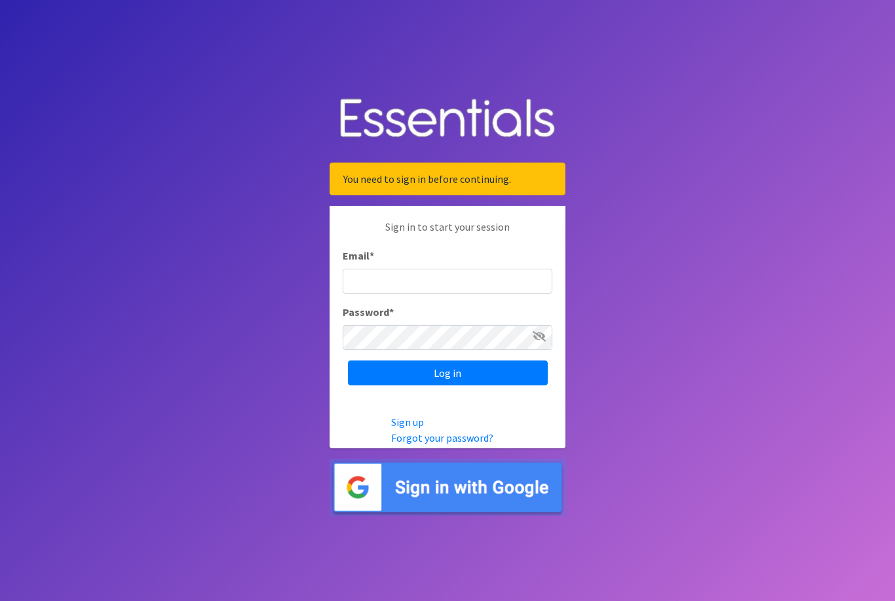  Describe the element at coordinates (447, 487) in the screenshot. I see `img: Sign in with Google` at that location.